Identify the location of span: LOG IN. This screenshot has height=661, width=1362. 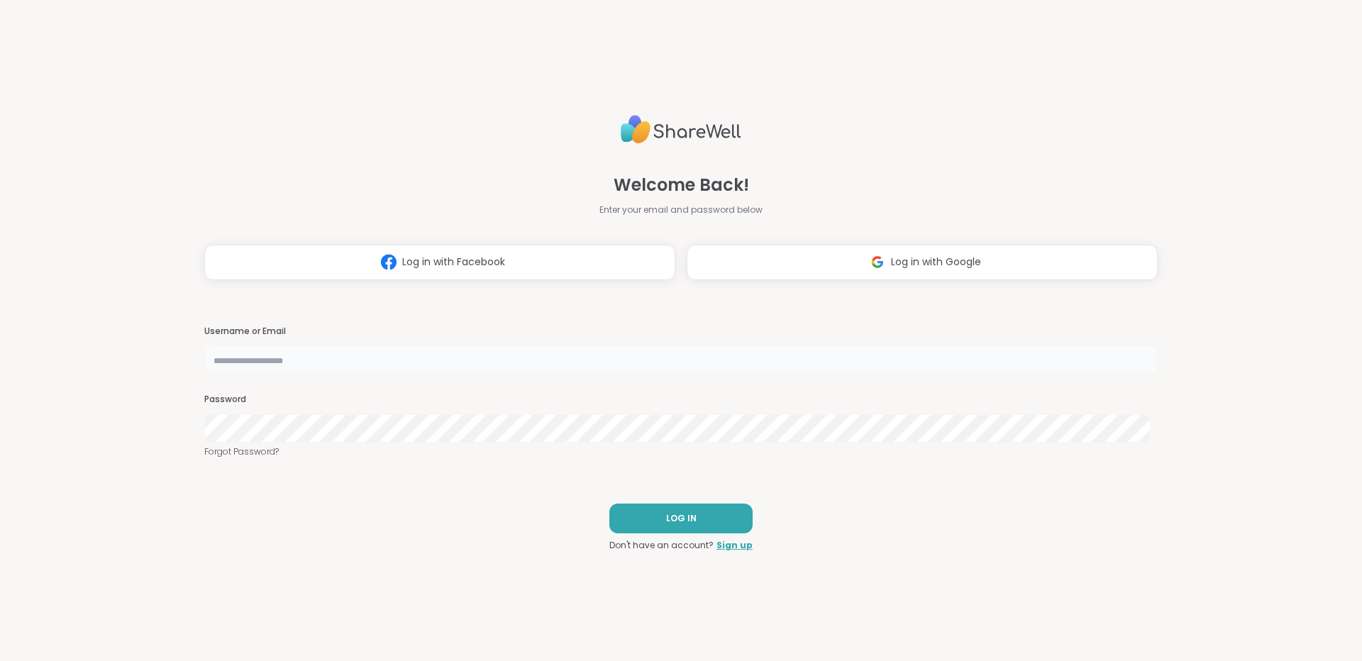
(681, 519).